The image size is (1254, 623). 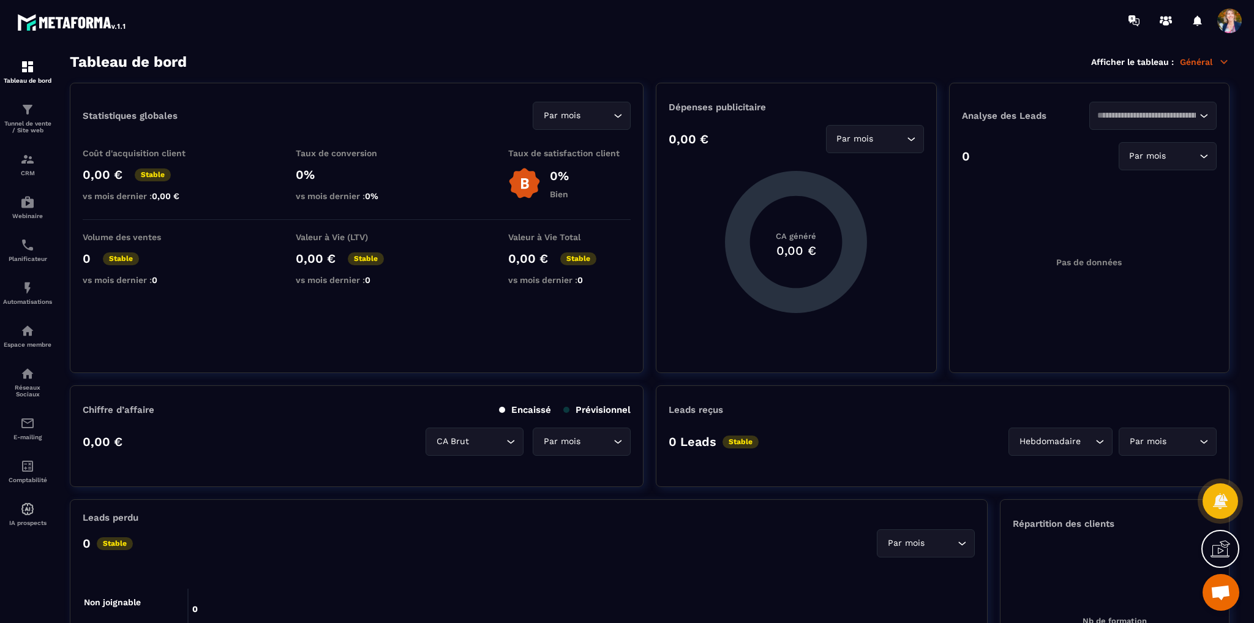 I want to click on span: Hebdomadaire, so click(x=1050, y=442).